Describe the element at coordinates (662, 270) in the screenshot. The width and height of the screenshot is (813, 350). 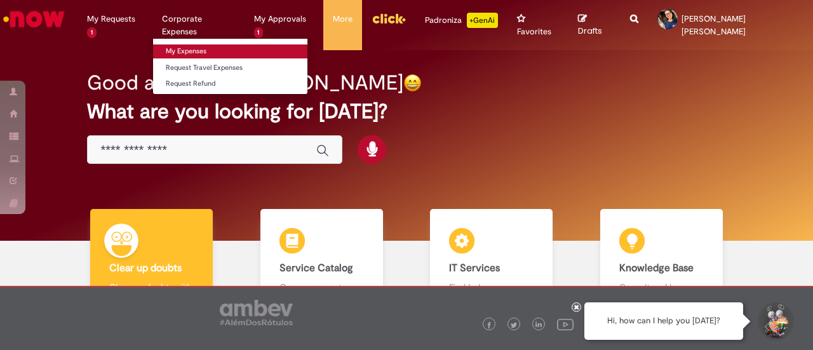
I see `a: Knowledge Base Consult and learn` at that location.